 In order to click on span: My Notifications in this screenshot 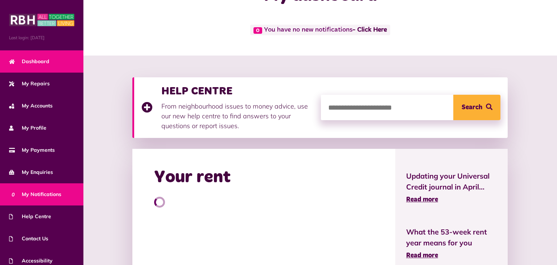, I will do `click(35, 194)`.